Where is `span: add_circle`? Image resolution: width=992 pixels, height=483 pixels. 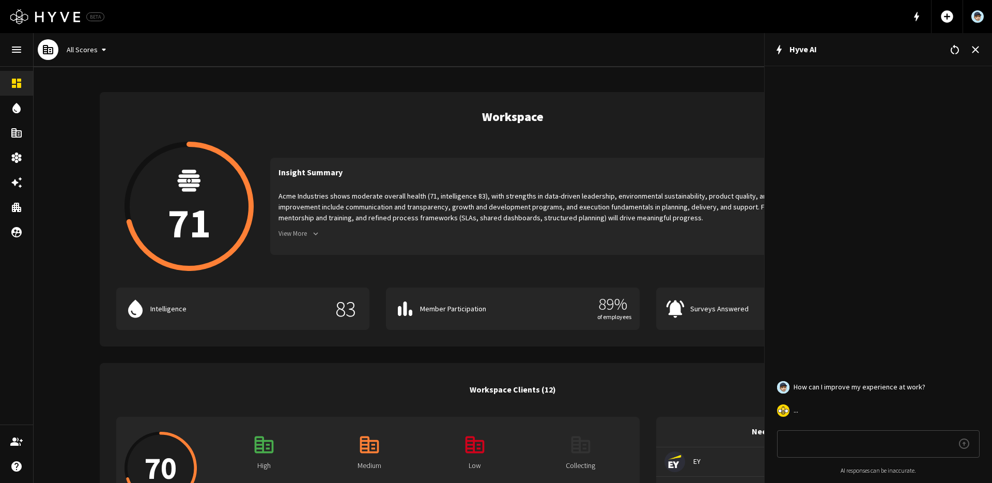
span: add_circle is located at coordinates (947, 17).